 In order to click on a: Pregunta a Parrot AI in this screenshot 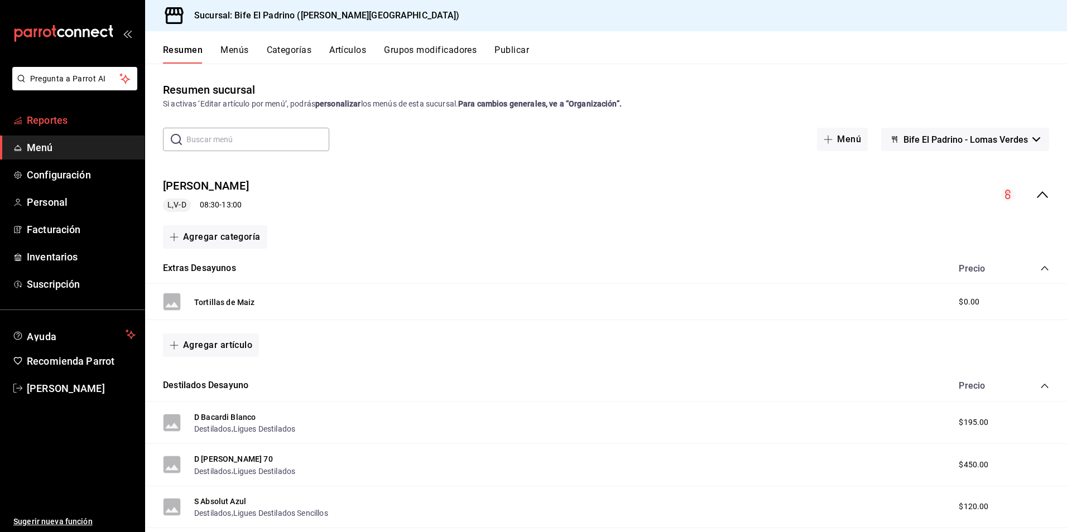, I will do `click(73, 86)`.